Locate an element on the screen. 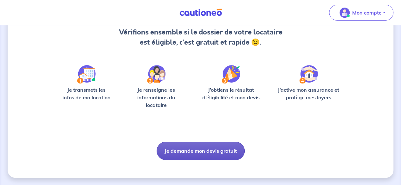  p: J’active mon assurance et protège mes loyers is located at coordinates (308, 94).